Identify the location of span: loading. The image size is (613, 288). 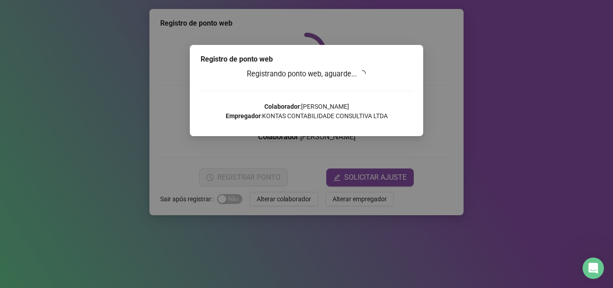
(362, 74).